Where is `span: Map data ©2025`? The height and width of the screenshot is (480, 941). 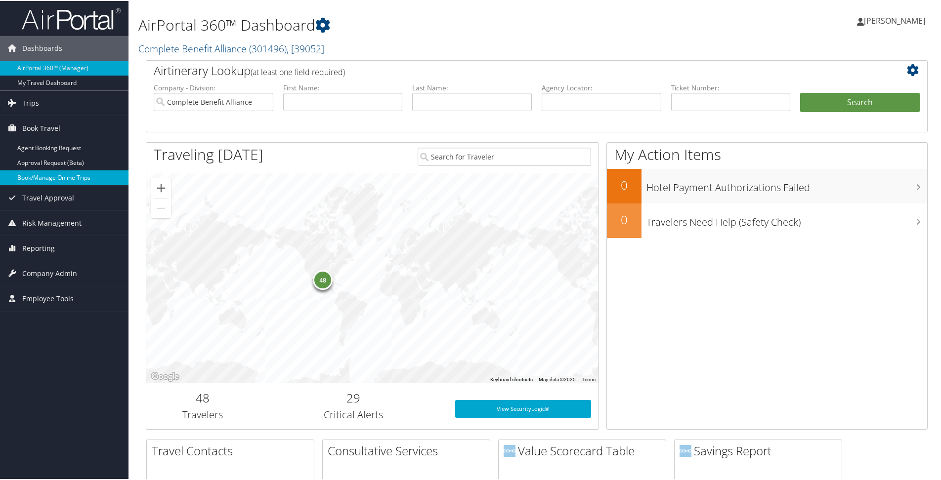 span: Map data ©2025 is located at coordinates (557, 379).